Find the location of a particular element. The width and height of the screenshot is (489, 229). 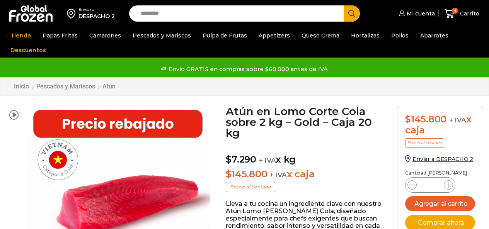

a: Mi cuenta is located at coordinates (416, 14).